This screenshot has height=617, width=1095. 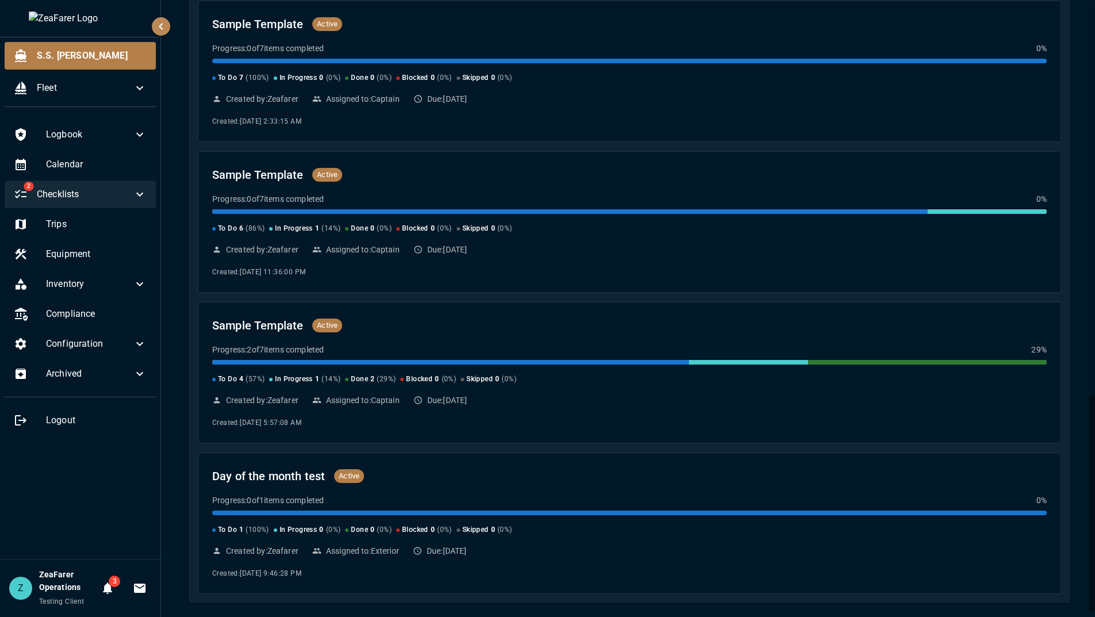 I want to click on button: Invitations, so click(x=140, y=588).